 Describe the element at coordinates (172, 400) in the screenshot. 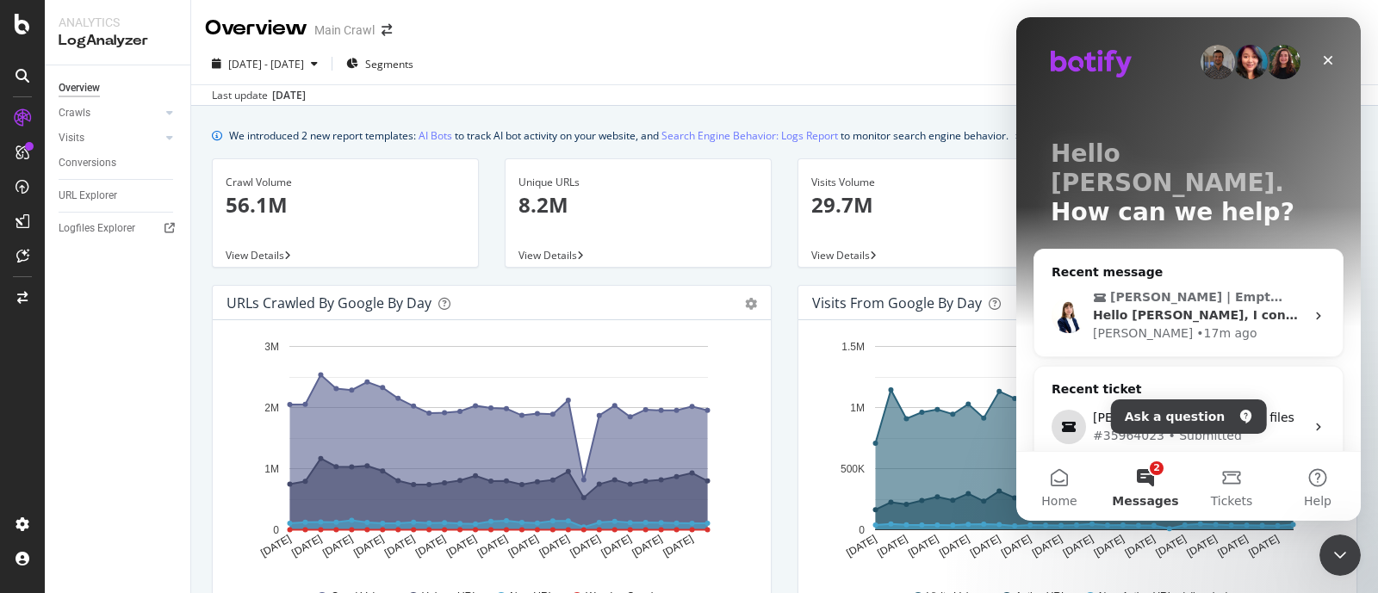

I see `button: Ask a question` at that location.